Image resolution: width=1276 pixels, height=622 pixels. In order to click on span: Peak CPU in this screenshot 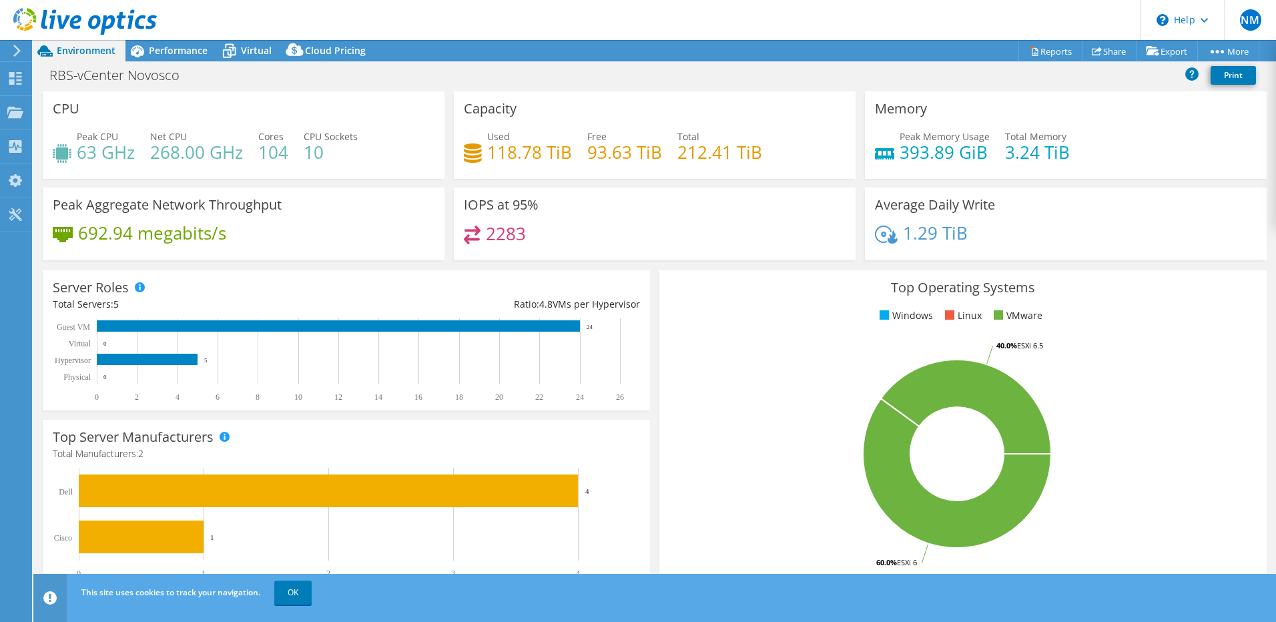, I will do `click(97, 136)`.